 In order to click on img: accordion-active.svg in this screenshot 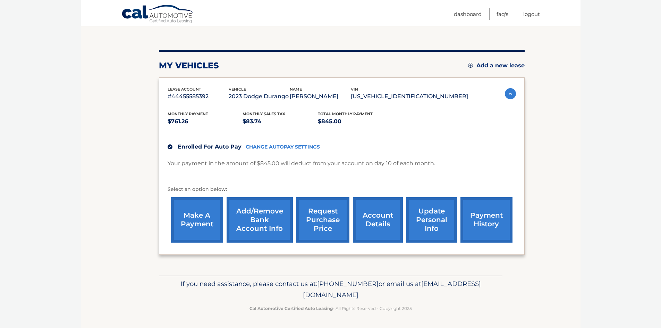, I will do `click(510, 94)`.